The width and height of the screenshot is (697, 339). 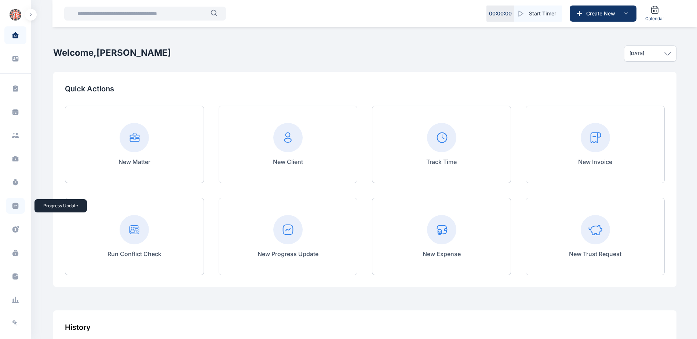 I want to click on button: Start Timer, so click(x=538, y=14).